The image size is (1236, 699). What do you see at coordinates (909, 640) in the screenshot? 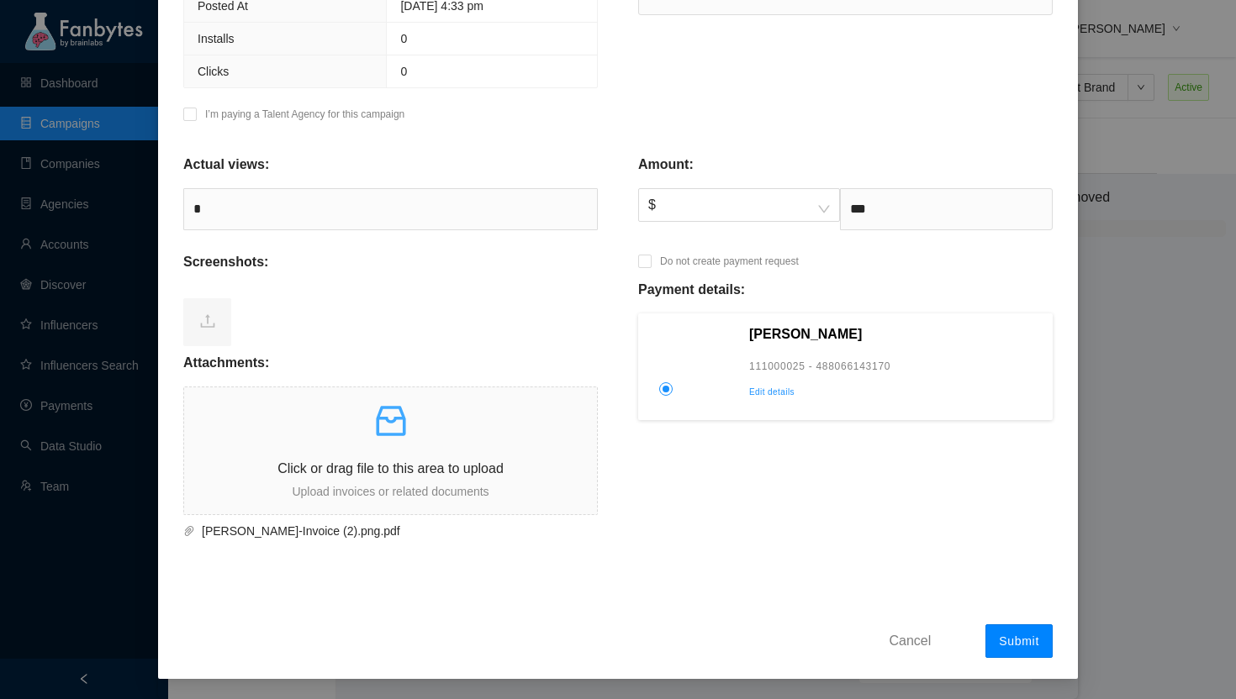
I see `span: Cancel` at bounding box center [909, 640].